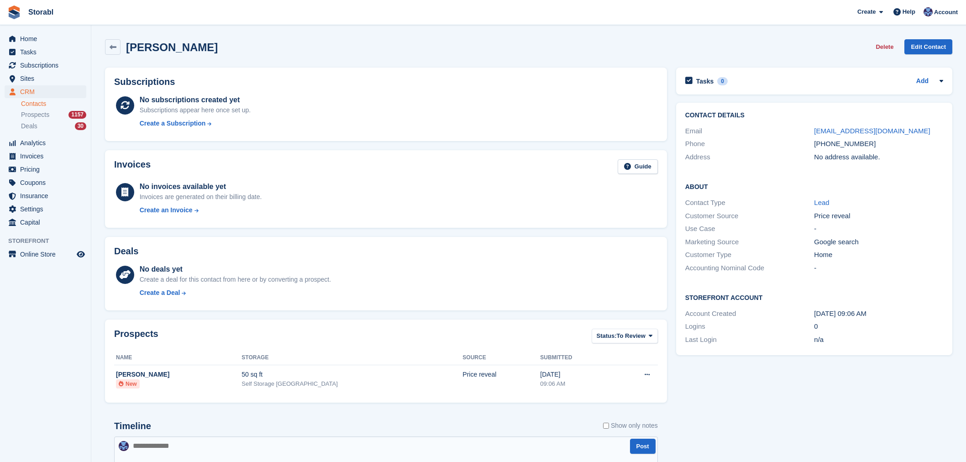 This screenshot has height=462, width=966. Describe the element at coordinates (705, 81) in the screenshot. I see `h2: Tasks` at that location.